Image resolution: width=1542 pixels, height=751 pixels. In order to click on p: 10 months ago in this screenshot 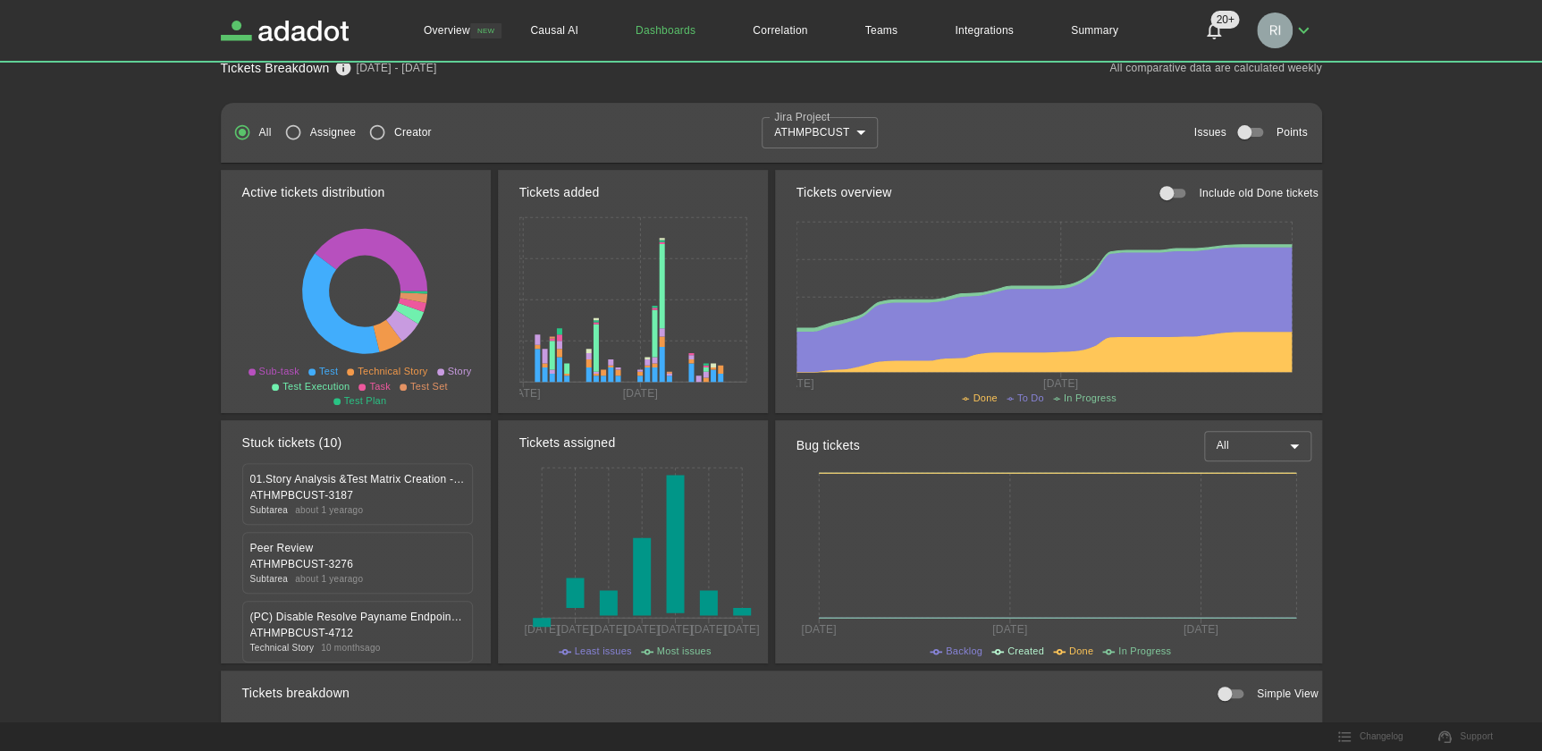, I will do `click(351, 647)`.